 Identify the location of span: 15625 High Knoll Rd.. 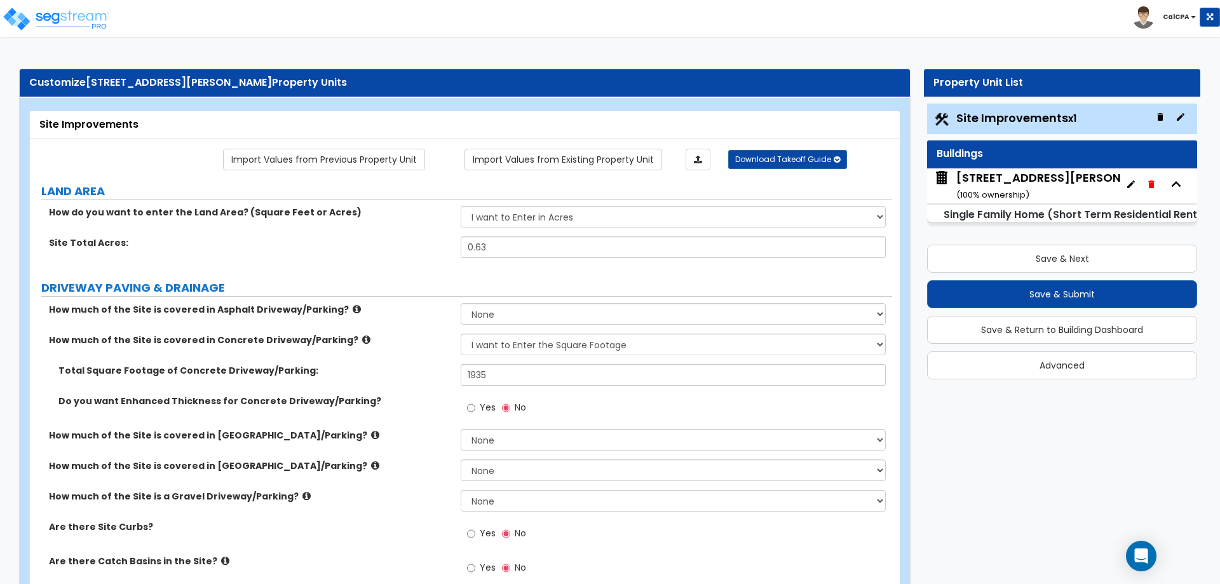
(1027, 186).